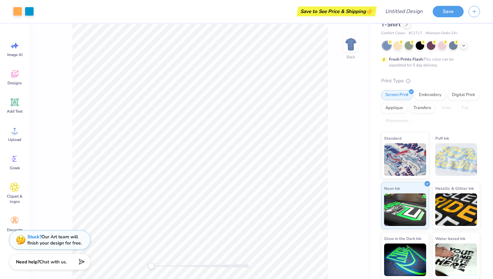 The height and width of the screenshot is (279, 493). Describe the element at coordinates (336, 11) in the screenshot. I see `div: Save to See Price & Shipping` at that location.